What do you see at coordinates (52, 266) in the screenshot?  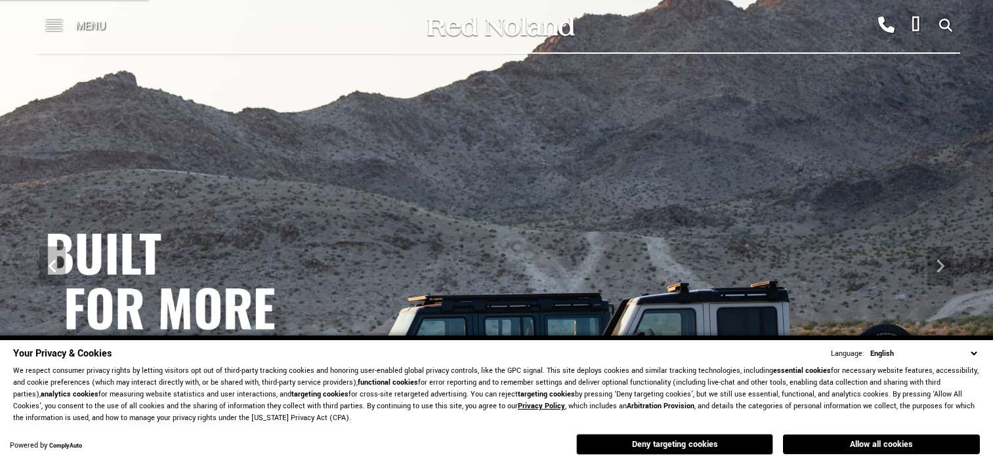 I see `div: Previous` at bounding box center [52, 266].